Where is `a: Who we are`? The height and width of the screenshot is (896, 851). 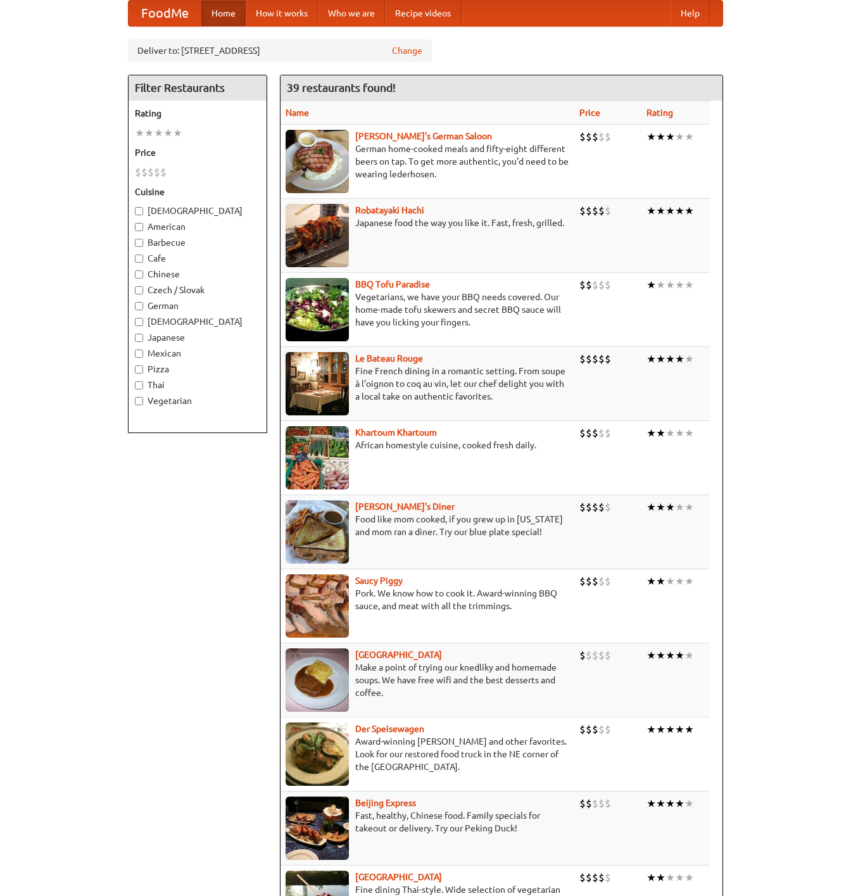 a: Who we are is located at coordinates (351, 13).